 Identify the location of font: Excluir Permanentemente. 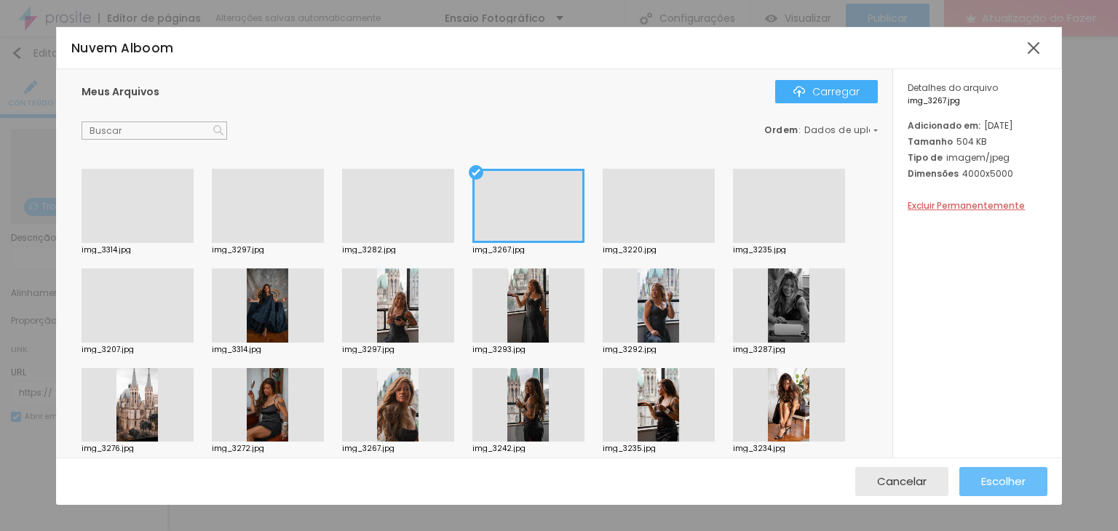
(966, 205).